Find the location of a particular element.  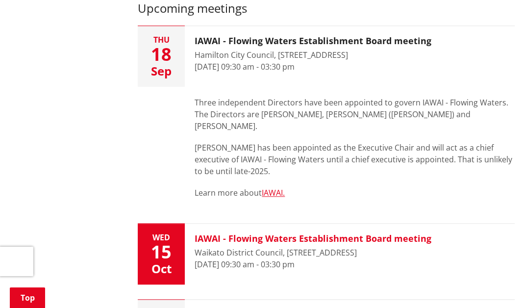

p: Learn more about is located at coordinates (354, 192).